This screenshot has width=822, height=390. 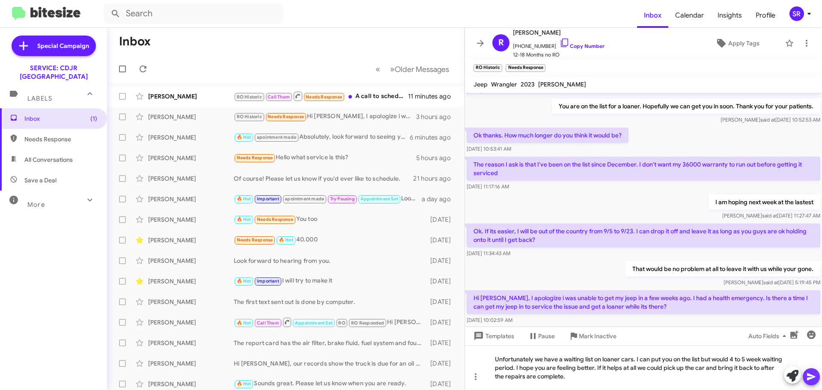 I want to click on button: Mark Inactive, so click(x=593, y=336).